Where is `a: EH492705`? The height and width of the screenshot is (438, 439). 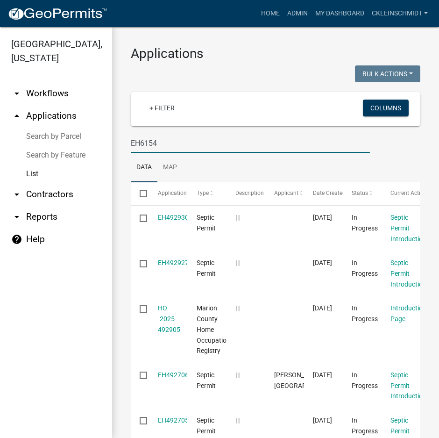 a: EH492705 is located at coordinates (173, 420).